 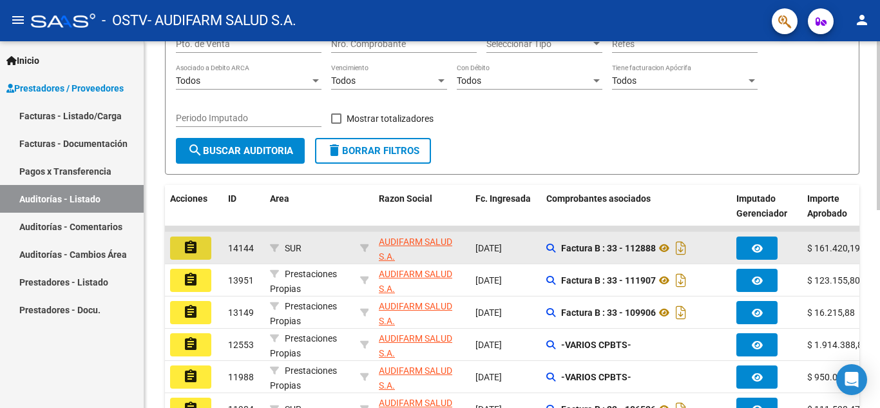 I want to click on span: - AUDIFARM SALUD S.A., so click(x=222, y=21).